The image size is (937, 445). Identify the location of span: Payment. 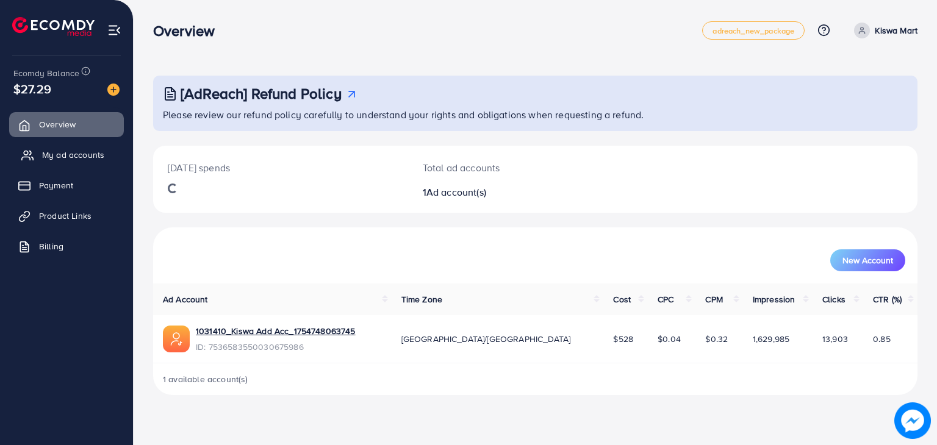
(56, 185).